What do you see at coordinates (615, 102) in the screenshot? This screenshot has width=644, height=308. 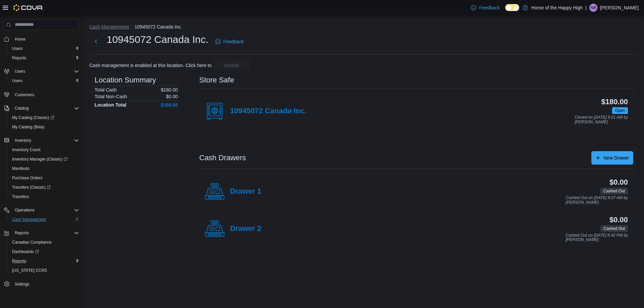 I see `h3: $180.00` at bounding box center [615, 102].